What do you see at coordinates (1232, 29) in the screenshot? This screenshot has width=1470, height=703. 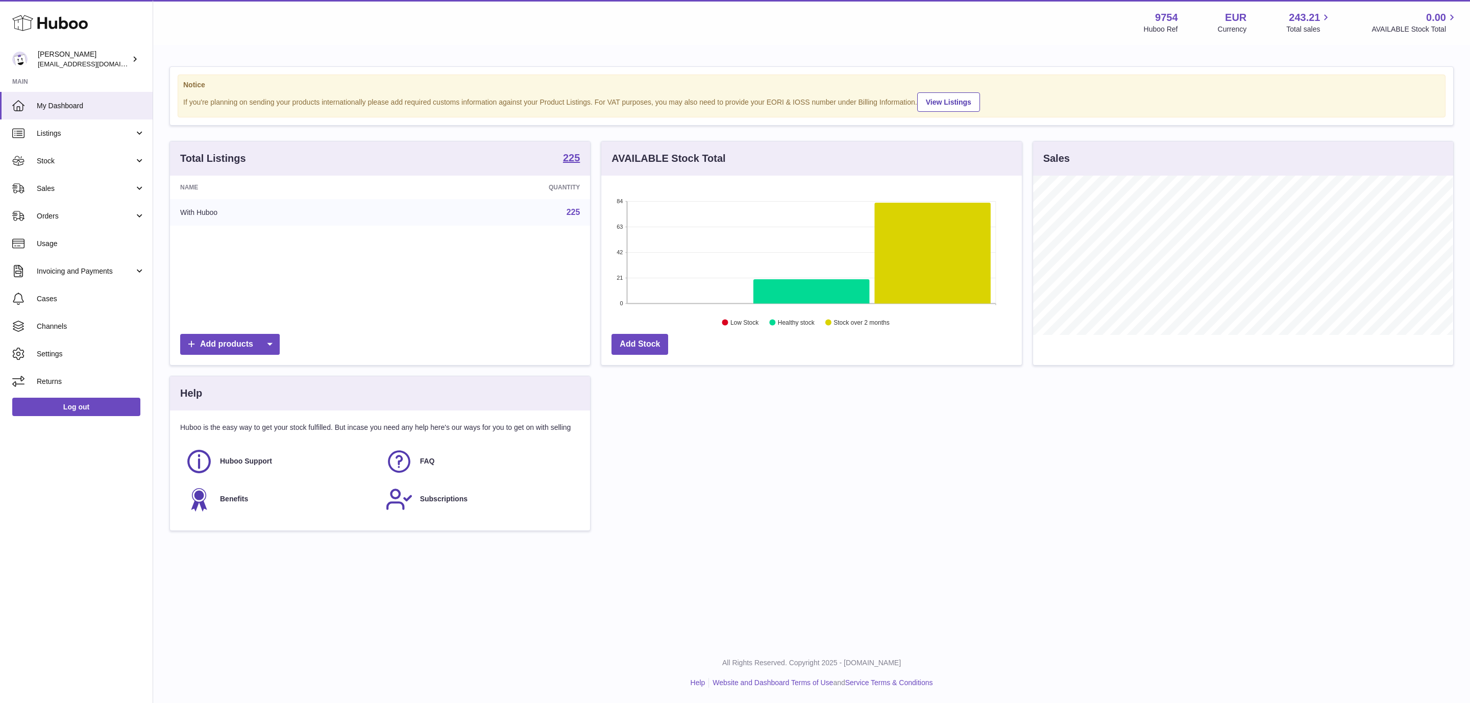 I see `div: Currency` at bounding box center [1232, 29].